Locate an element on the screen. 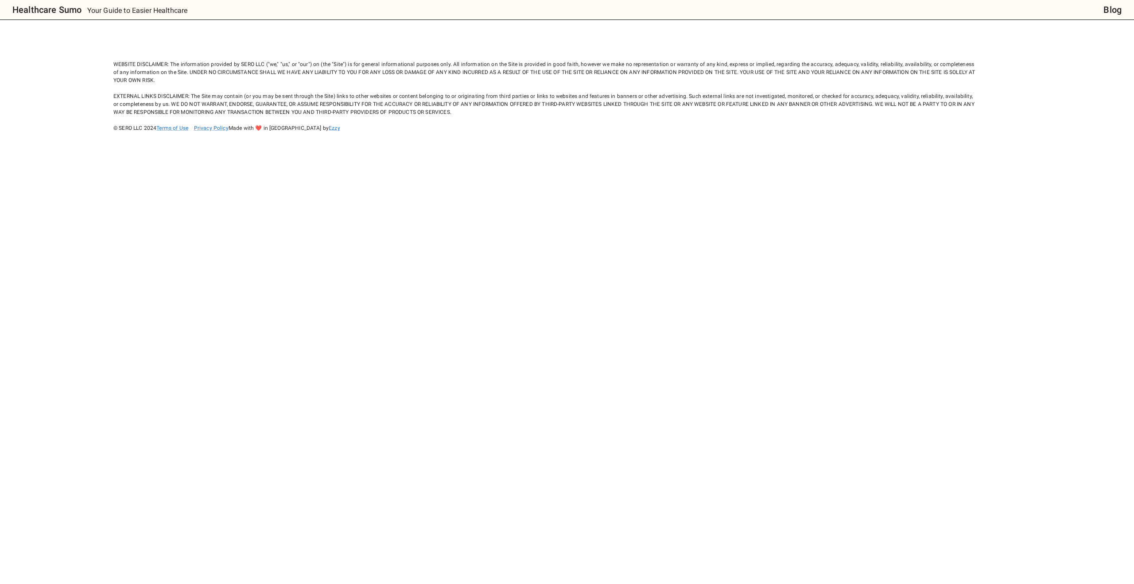  a: Blog is located at coordinates (1113, 10).